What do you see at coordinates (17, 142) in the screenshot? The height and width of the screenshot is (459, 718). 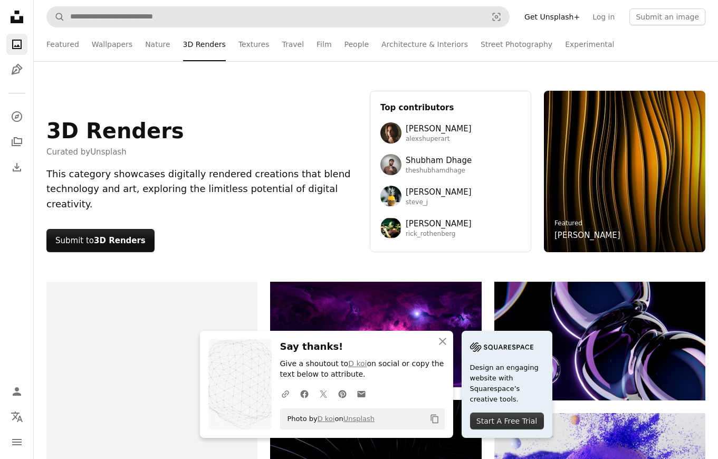 I see `a: Collections` at bounding box center [17, 142].